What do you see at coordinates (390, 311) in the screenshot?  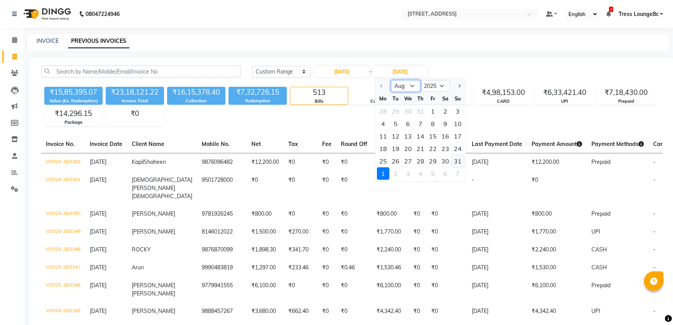 I see `td: ₹4,342.40` at bounding box center [390, 311].